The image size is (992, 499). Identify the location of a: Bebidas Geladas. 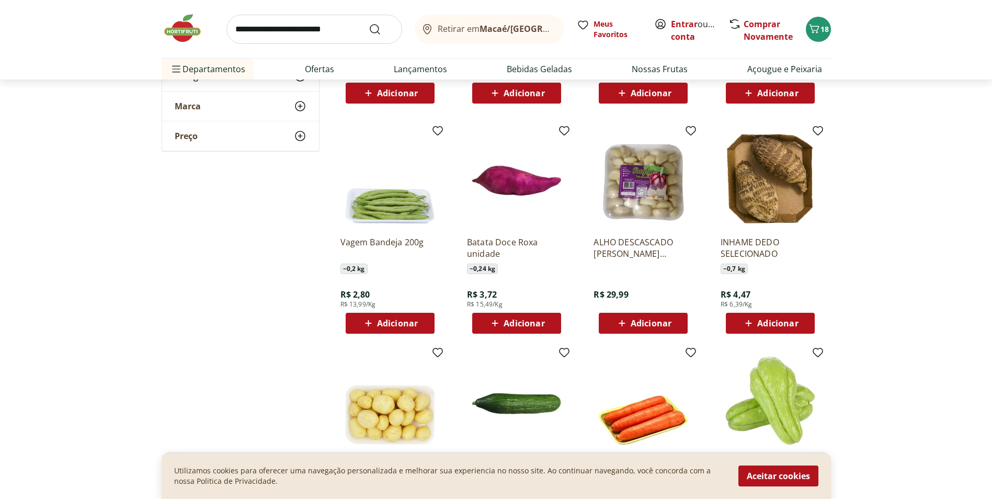
(539, 69).